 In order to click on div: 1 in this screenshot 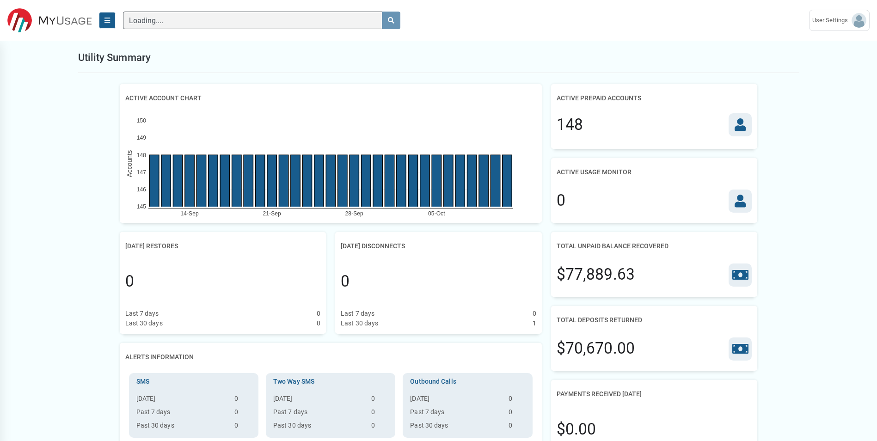, I will do `click(535, 323)`.